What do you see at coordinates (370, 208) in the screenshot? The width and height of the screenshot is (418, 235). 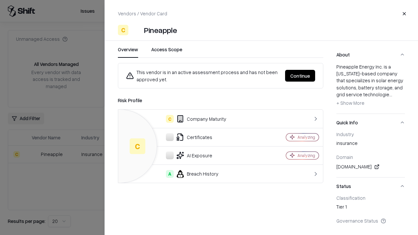 I see `div: Tier 1` at bounding box center [370, 208].